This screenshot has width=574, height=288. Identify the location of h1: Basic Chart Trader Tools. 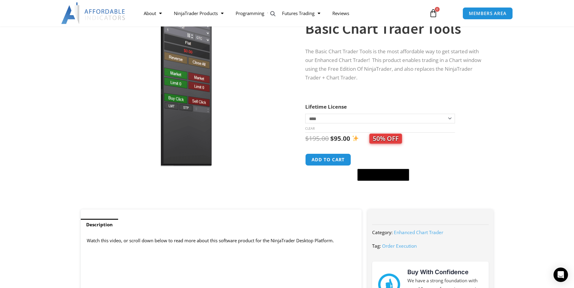
(393, 29).